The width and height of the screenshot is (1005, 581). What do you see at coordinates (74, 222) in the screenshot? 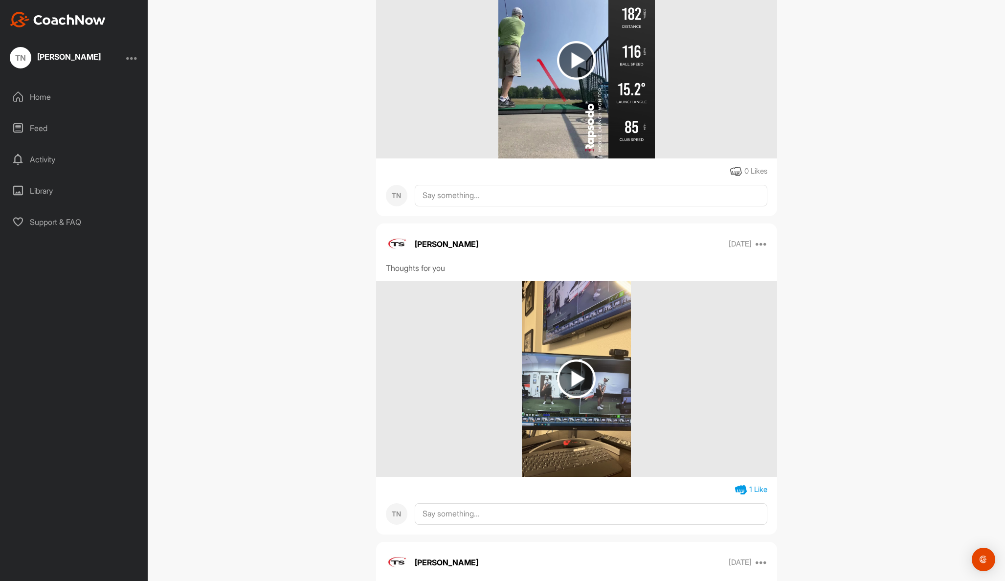
I see `div: Support & FAQ` at bounding box center [74, 222].